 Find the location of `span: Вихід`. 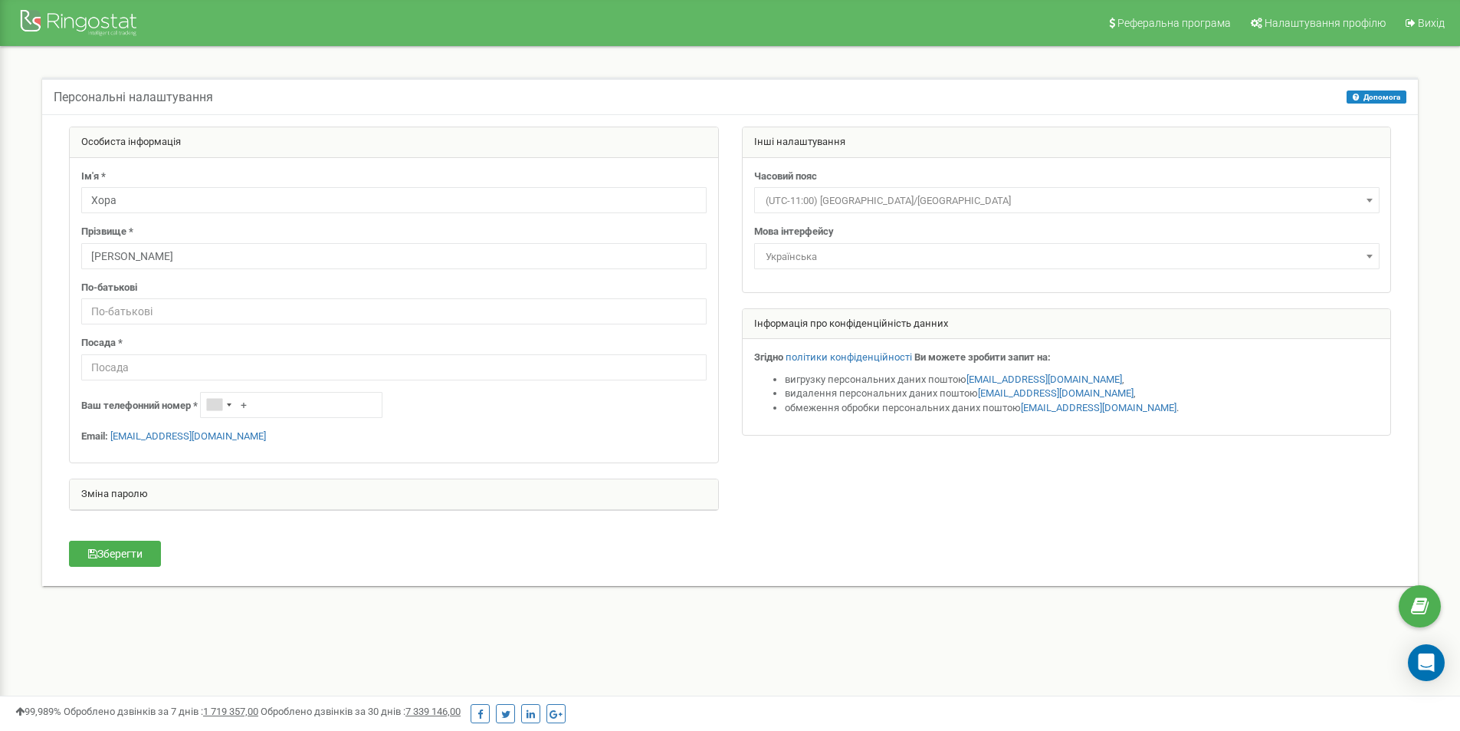

span: Вихід is located at coordinates (1431, 23).